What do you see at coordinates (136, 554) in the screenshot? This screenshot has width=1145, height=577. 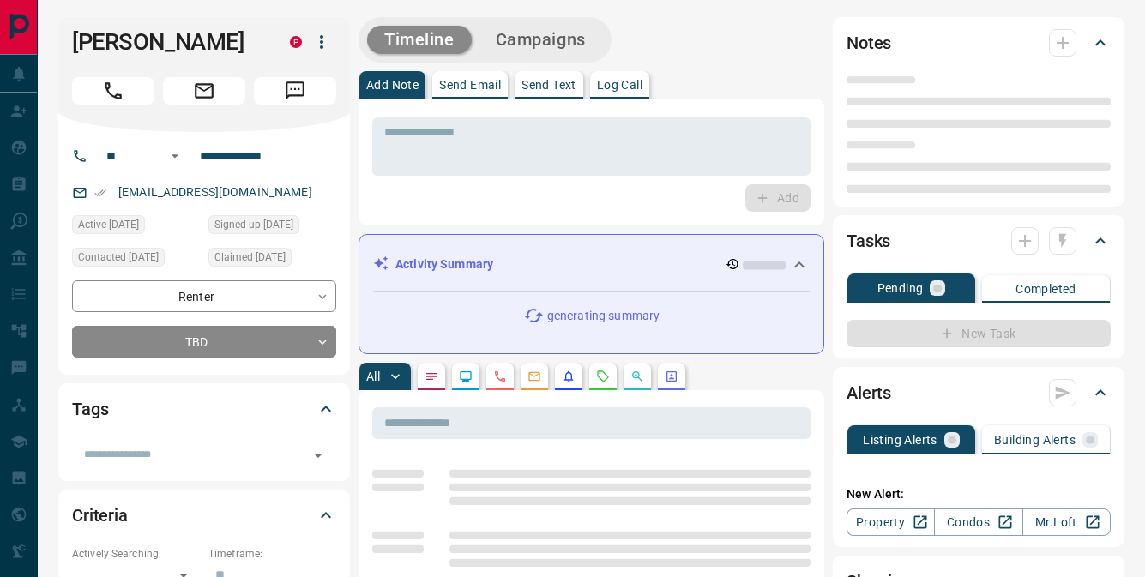 I see `p: Actively Searching:` at bounding box center [136, 554].